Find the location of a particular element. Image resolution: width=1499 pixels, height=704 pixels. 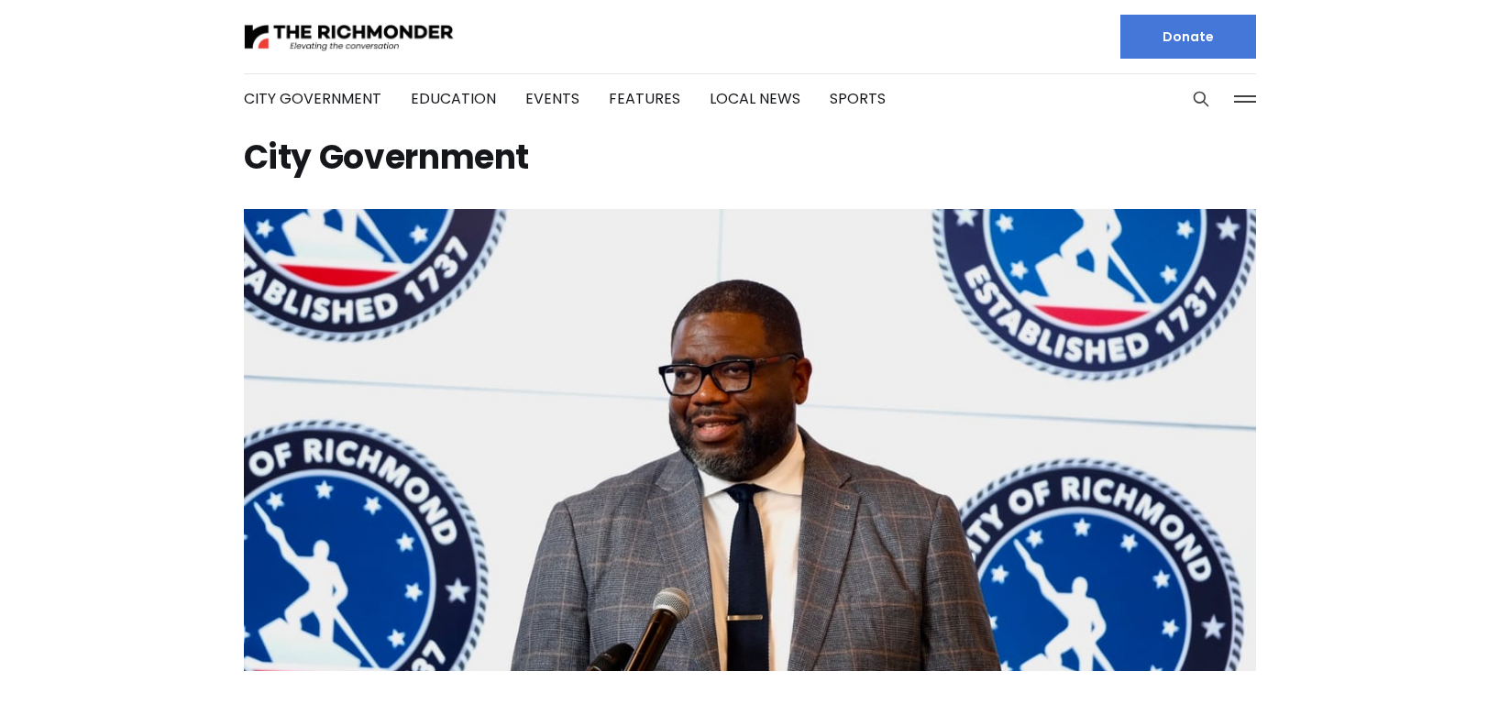

a: City Government is located at coordinates (313, 98).